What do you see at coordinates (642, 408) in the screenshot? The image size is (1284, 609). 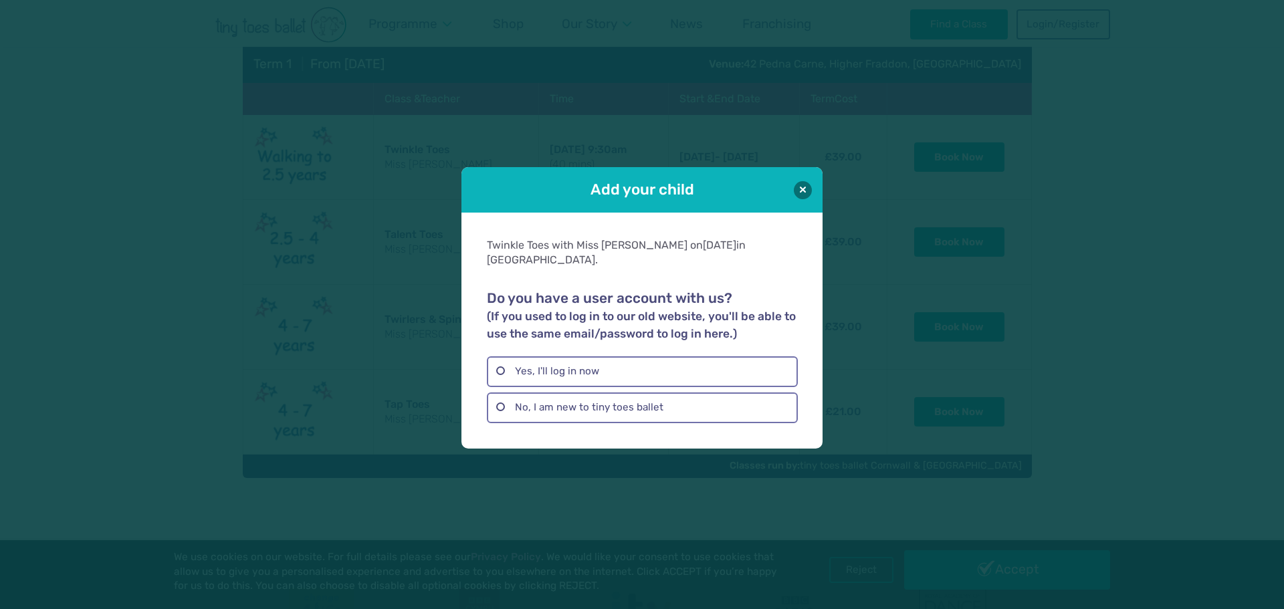 I see `label: No, I am new to tiny toes ballet` at bounding box center [642, 408].